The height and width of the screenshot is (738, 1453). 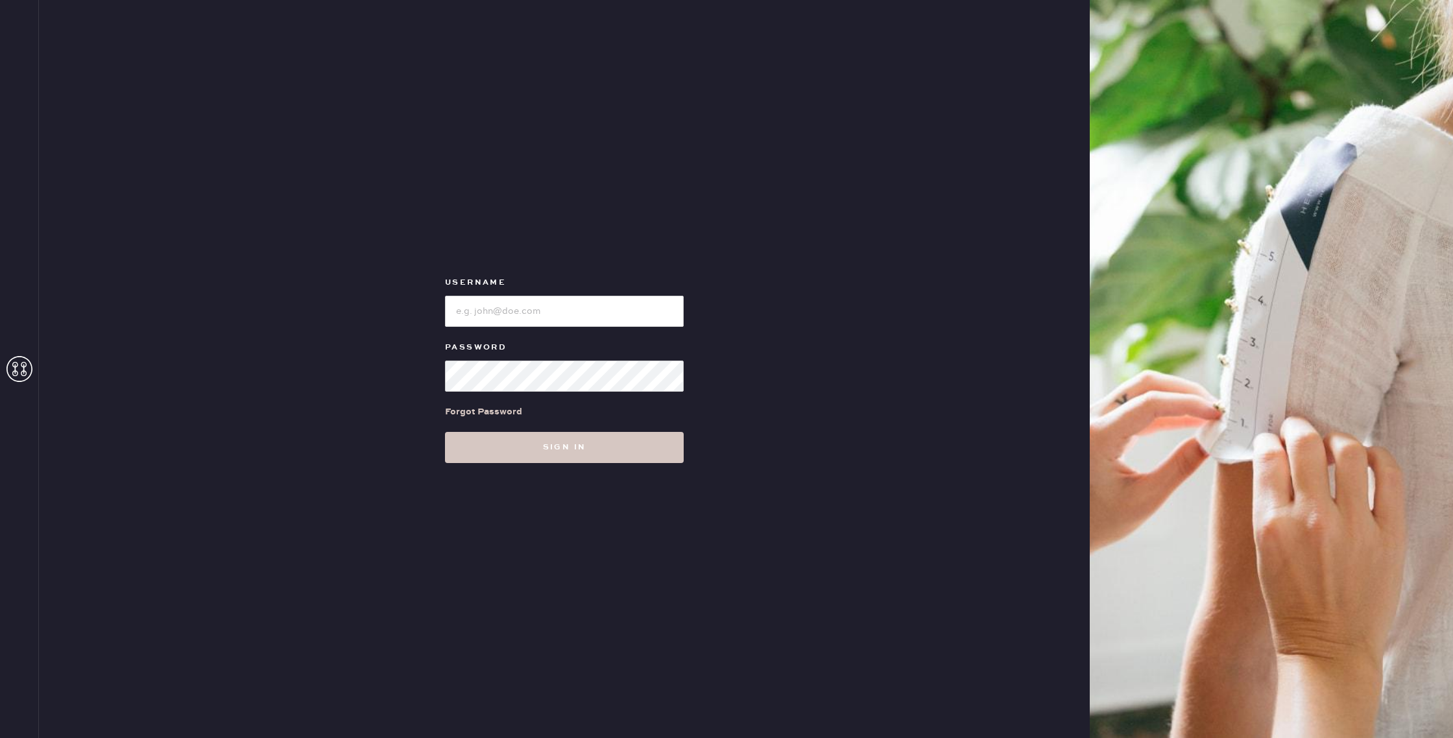 What do you see at coordinates (483, 412) in the screenshot?
I see `a: Forgot Password` at bounding box center [483, 412].